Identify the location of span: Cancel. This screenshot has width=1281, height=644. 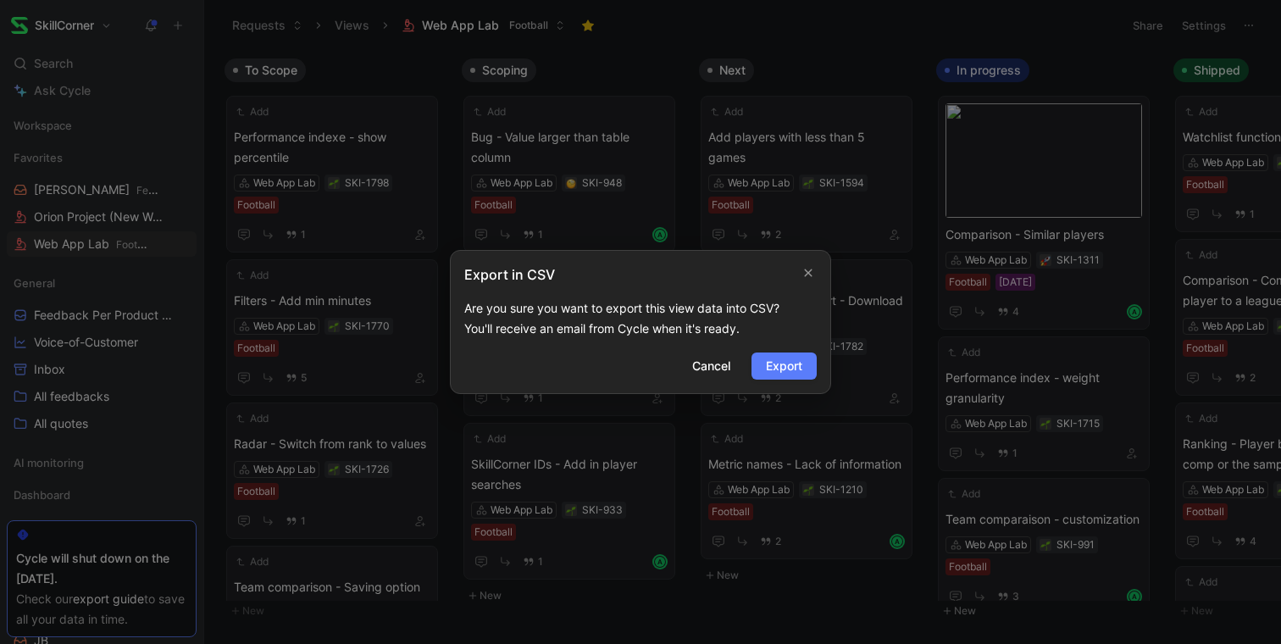
(711, 366).